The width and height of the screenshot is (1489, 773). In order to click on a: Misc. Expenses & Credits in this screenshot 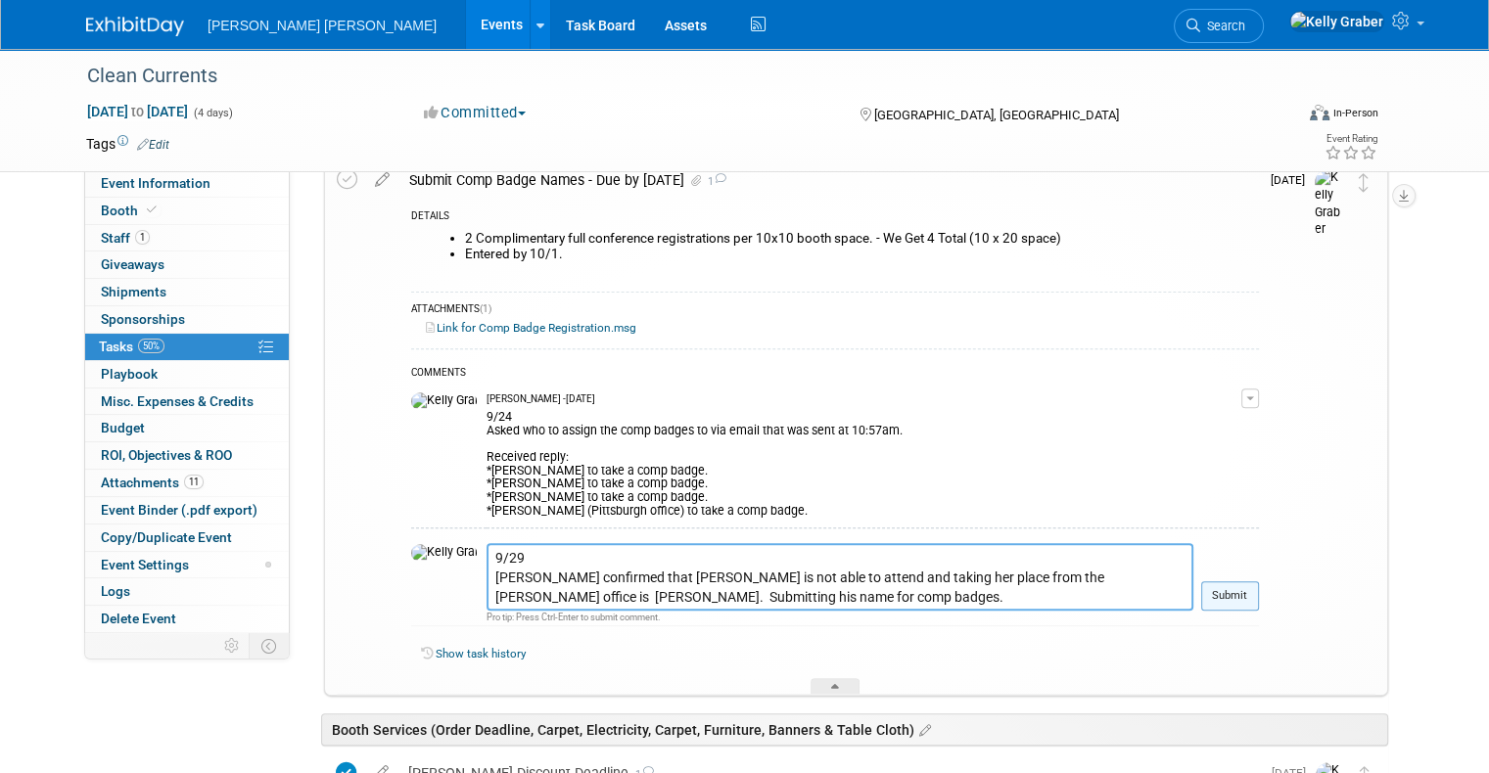, I will do `click(187, 401)`.